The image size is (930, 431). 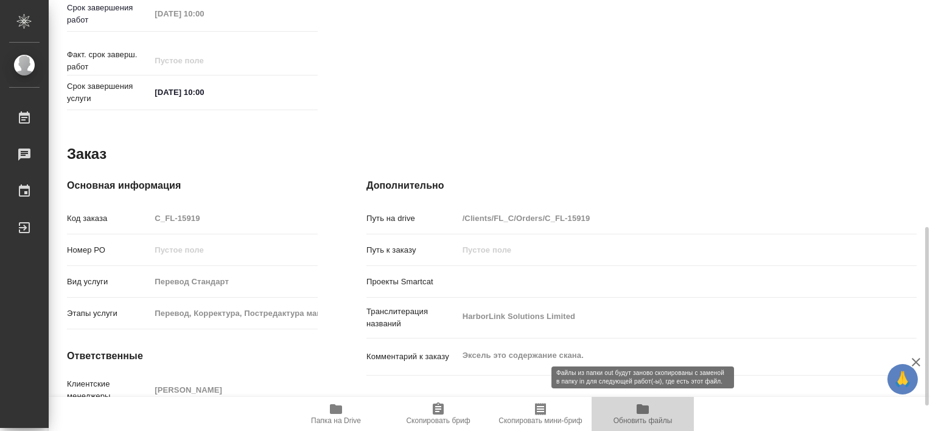 What do you see at coordinates (108, 282) in the screenshot?
I see `p: Вид услуги` at bounding box center [108, 282].